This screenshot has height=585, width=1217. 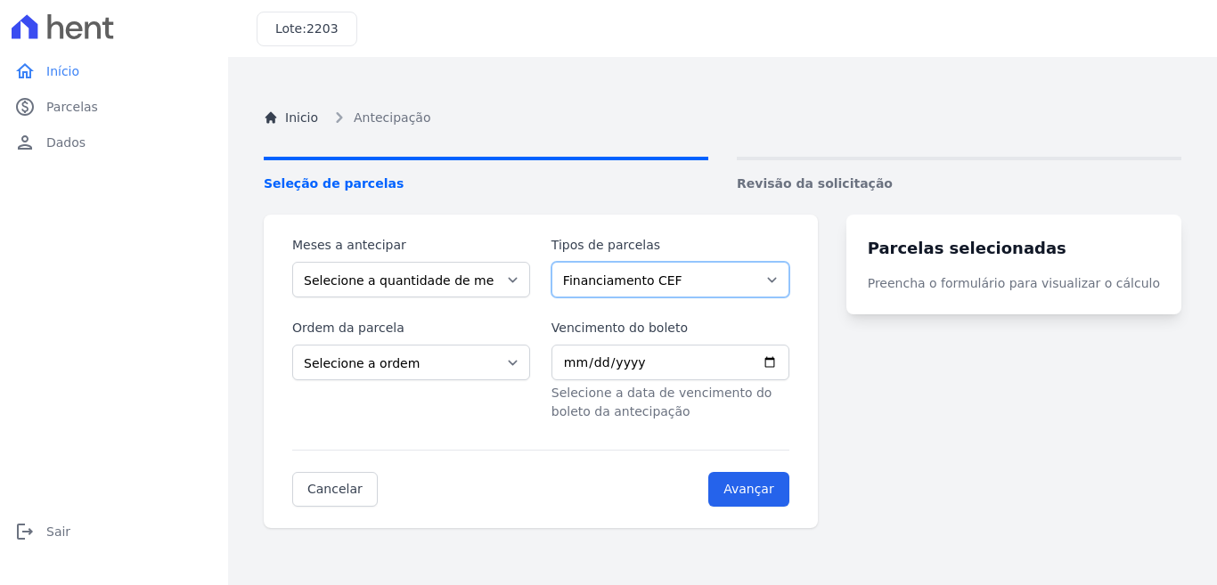 I want to click on i: logout, so click(x=25, y=532).